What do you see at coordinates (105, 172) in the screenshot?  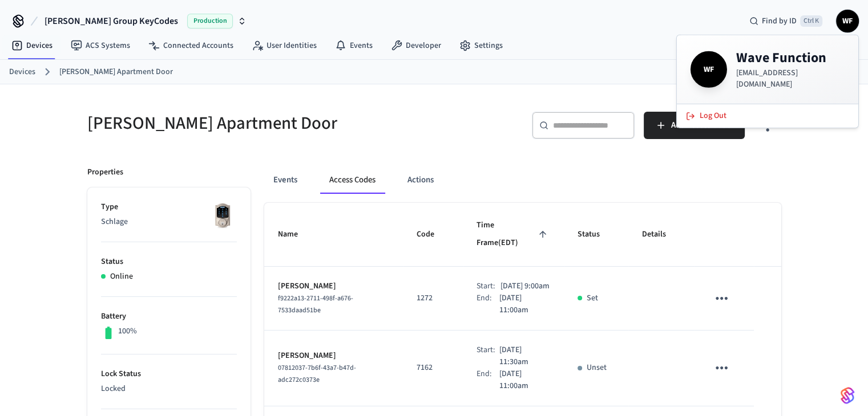 I see `p: Properties` at bounding box center [105, 172].